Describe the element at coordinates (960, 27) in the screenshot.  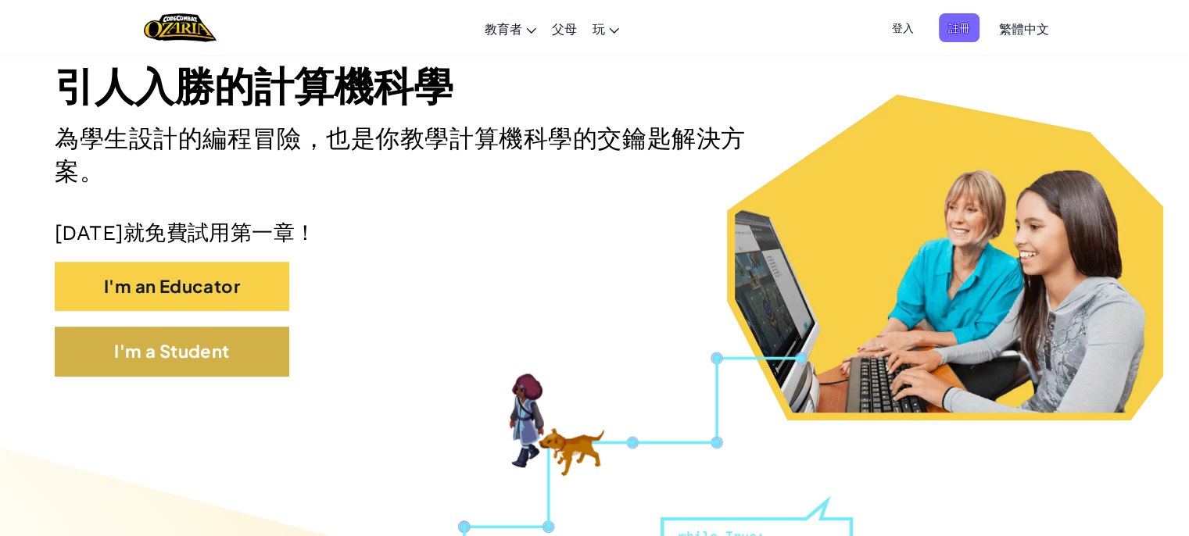
I see `span: 註冊` at that location.